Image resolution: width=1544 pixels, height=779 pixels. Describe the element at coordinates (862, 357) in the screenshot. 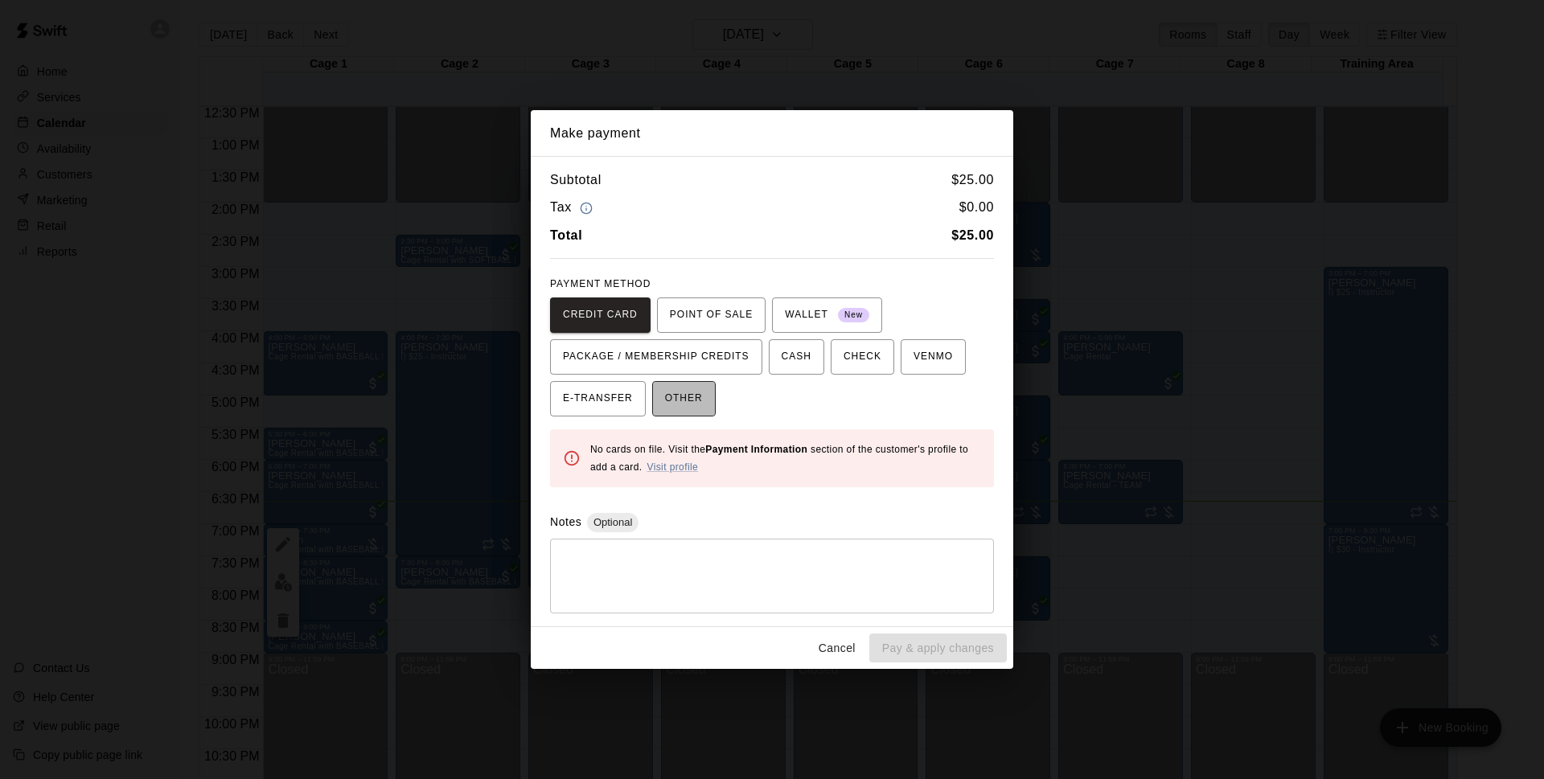

I see `span: CHECK` at that location.